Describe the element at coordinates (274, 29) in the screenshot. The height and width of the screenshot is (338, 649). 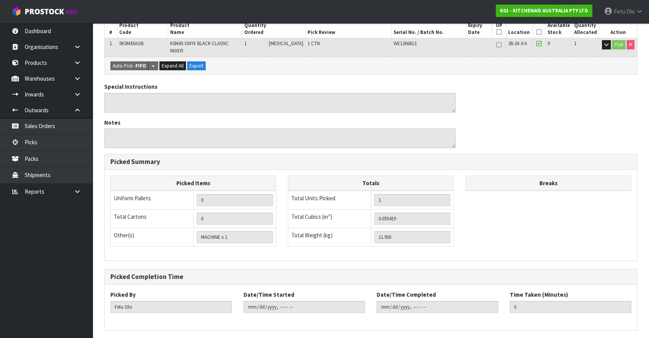
I see `th: Quantity Ordered` at that location.